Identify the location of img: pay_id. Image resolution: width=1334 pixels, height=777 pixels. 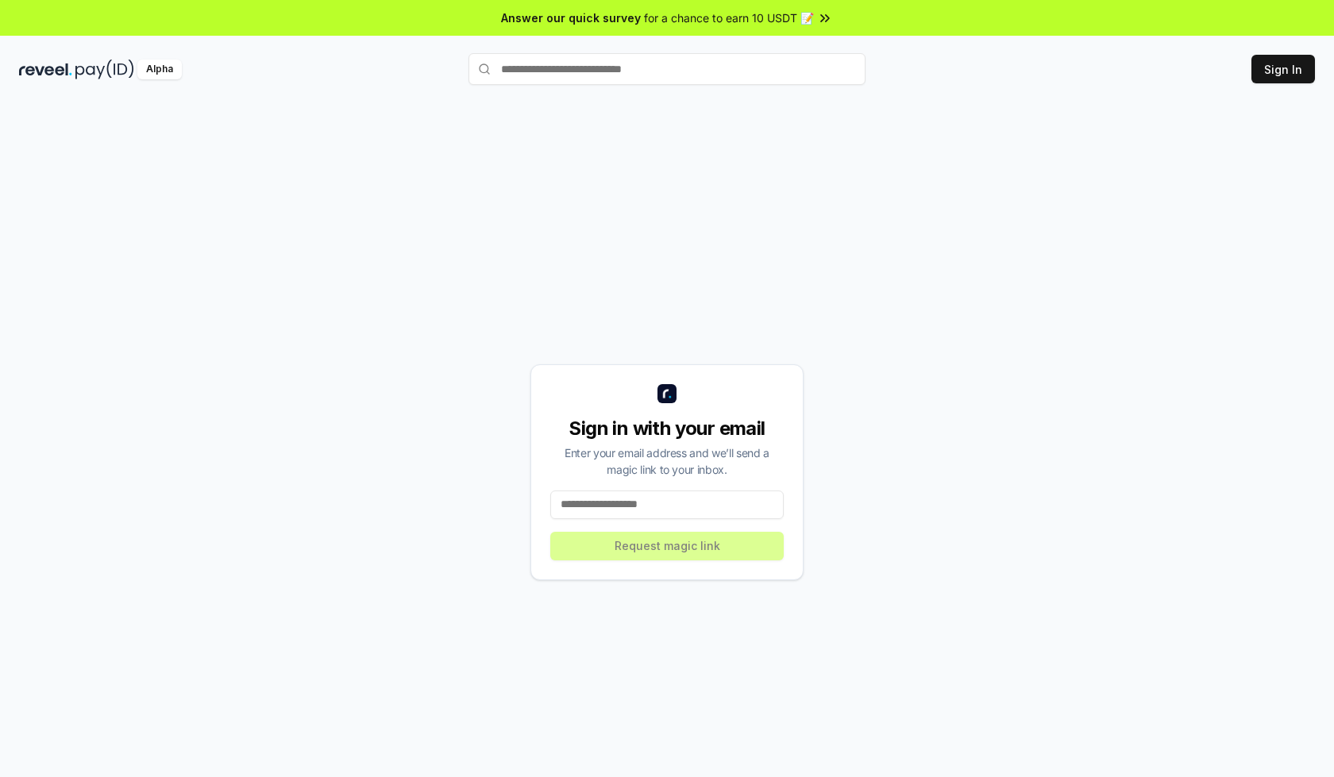
(105, 69).